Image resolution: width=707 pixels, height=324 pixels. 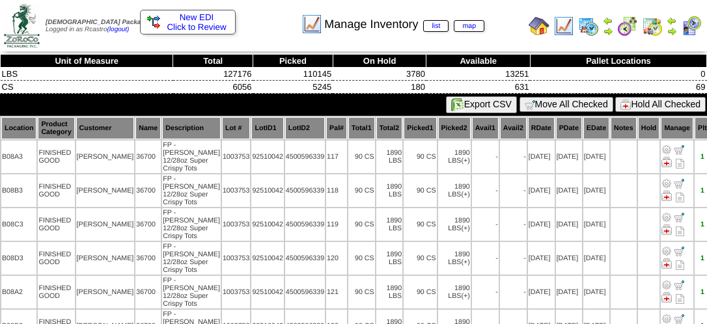 What do you see at coordinates (336, 225) in the screenshot?
I see `td: 119` at bounding box center [336, 225].